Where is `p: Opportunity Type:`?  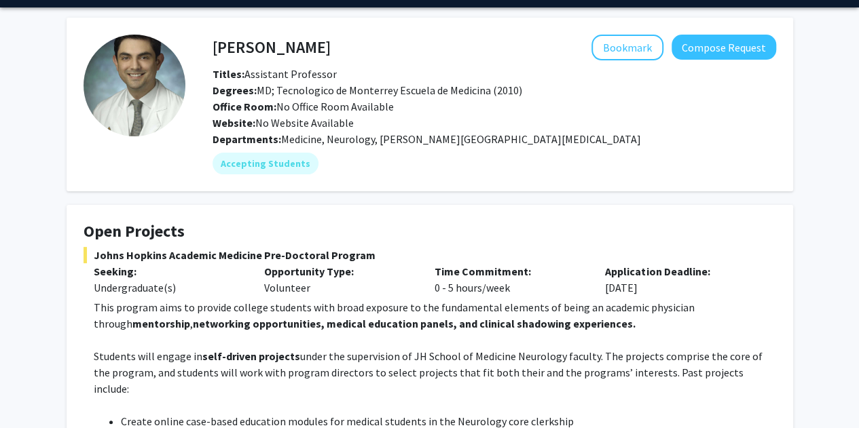 p: Opportunity Type: is located at coordinates (339, 271).